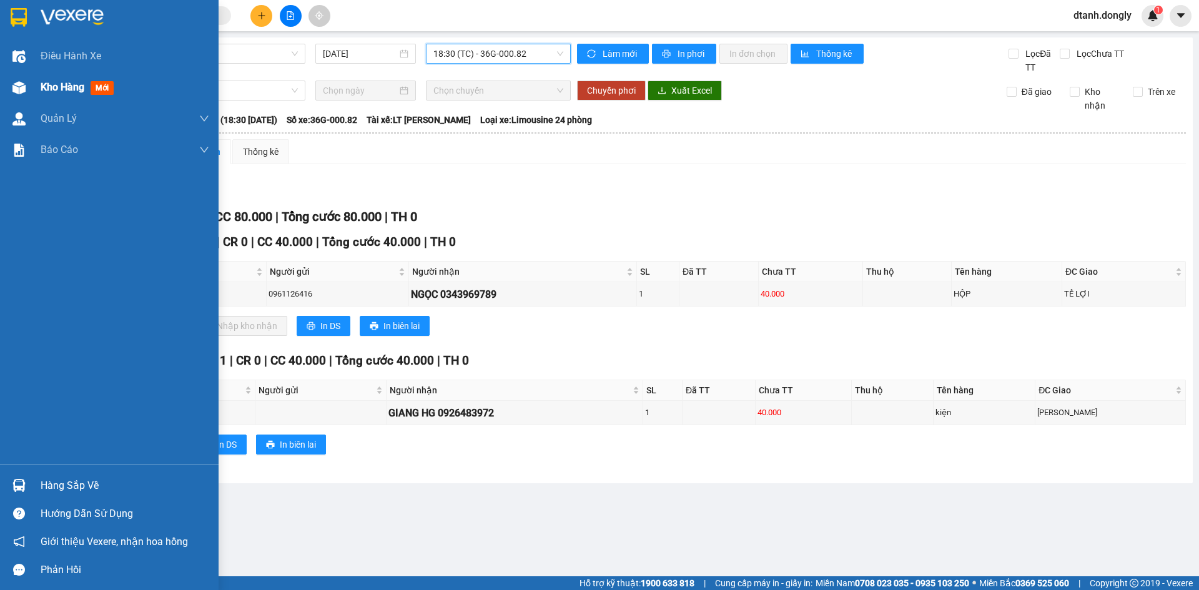 Image resolution: width=1199 pixels, height=590 pixels. What do you see at coordinates (509, 390) in the screenshot?
I see `span: Người nhận` at bounding box center [509, 390].